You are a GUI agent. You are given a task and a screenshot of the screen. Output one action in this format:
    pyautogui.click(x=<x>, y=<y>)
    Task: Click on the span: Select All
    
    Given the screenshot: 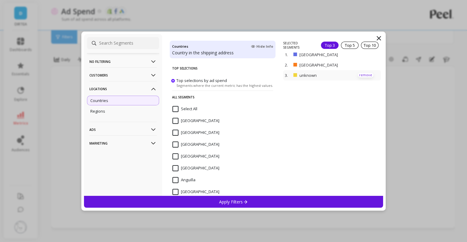 What is the action you would take?
    pyautogui.click(x=185, y=109)
    